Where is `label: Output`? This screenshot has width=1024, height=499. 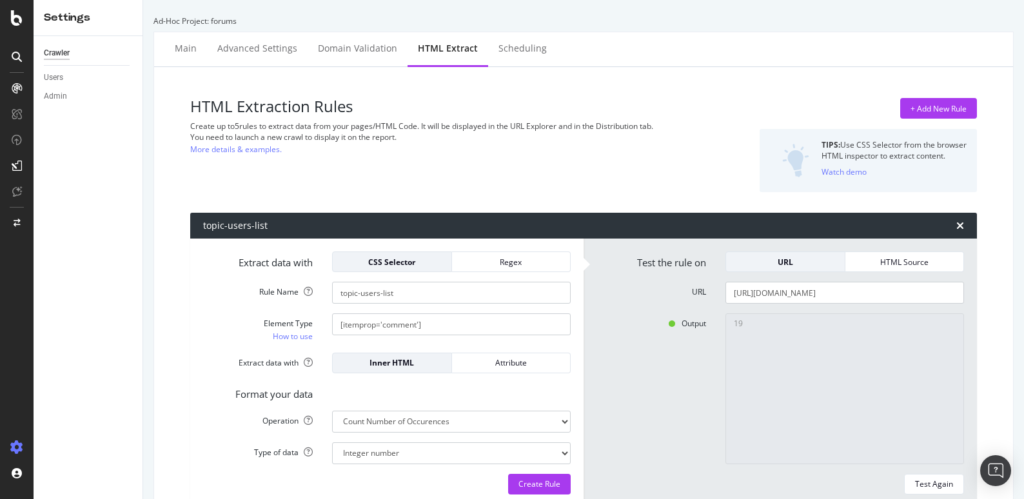
label: Output is located at coordinates (652, 321).